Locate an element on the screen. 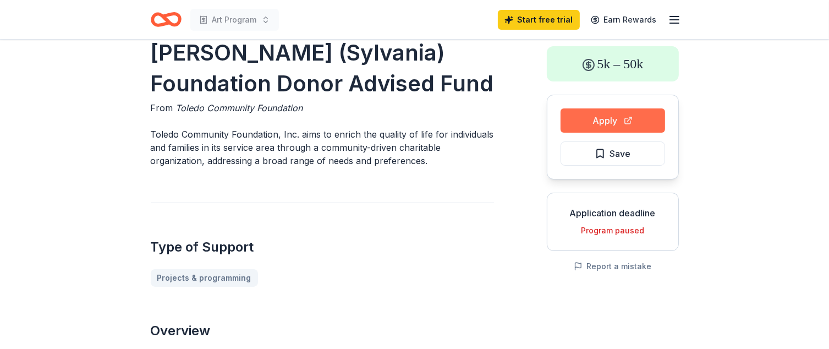  h2: Overview is located at coordinates (322, 331).